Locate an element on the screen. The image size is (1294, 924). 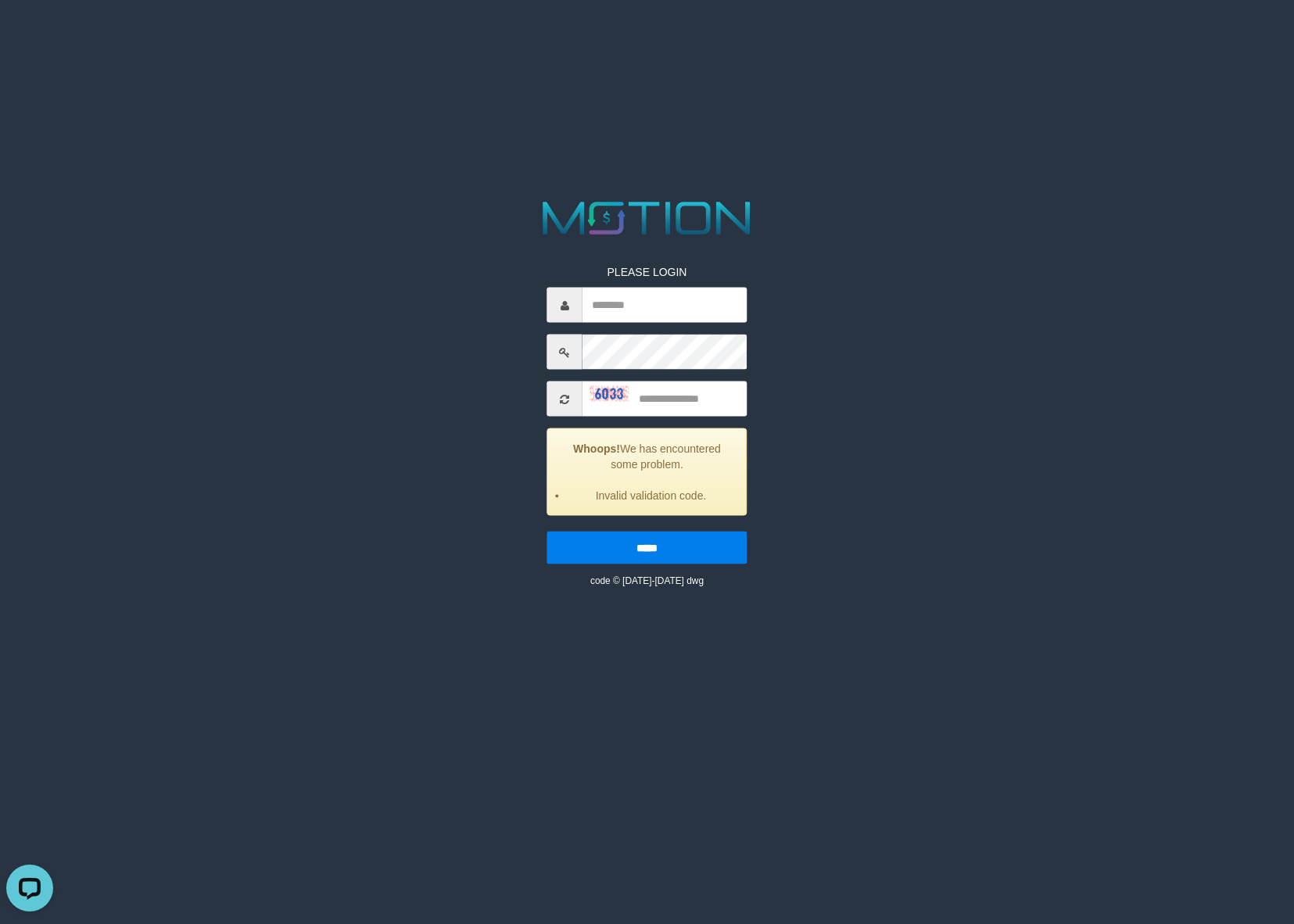
strong: Whoops! is located at coordinates (597, 449).